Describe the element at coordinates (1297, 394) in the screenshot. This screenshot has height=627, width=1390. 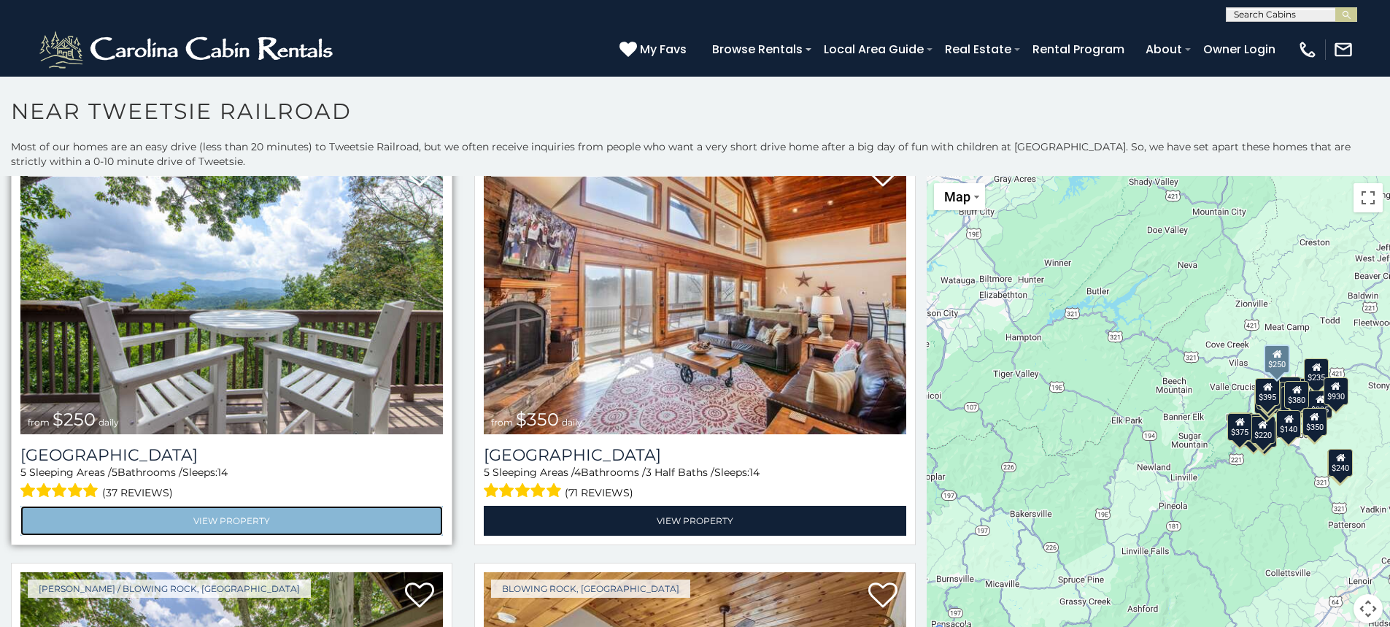
I see `div: $380` at that location.